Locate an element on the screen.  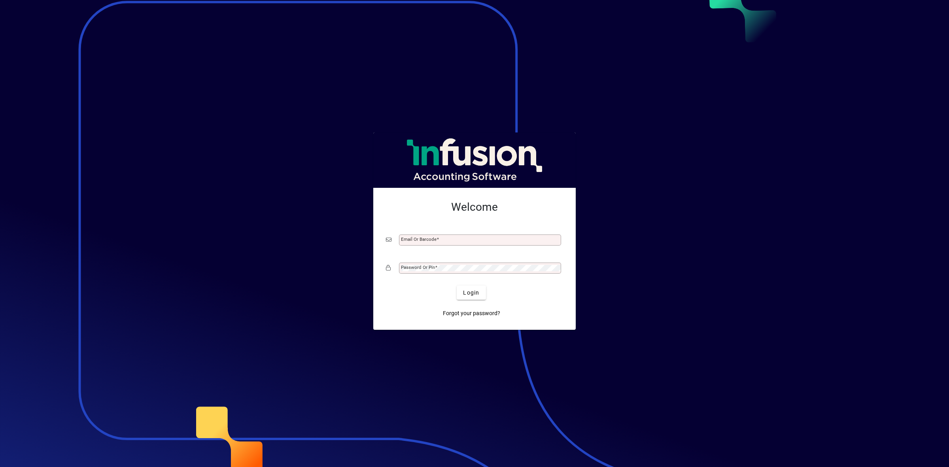
span: Forgot your password? is located at coordinates (471, 313).